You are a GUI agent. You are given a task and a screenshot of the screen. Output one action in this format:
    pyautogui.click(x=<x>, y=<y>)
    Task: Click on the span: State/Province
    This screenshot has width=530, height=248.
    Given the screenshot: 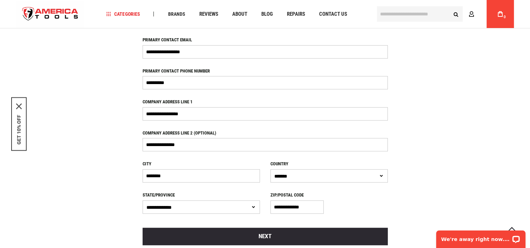 What is the action you would take?
    pyautogui.click(x=159, y=195)
    